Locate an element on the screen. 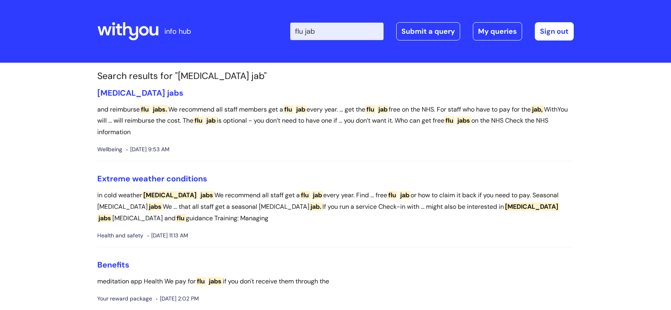 This screenshot has height=310, width=671. input: Search is located at coordinates (337, 31).